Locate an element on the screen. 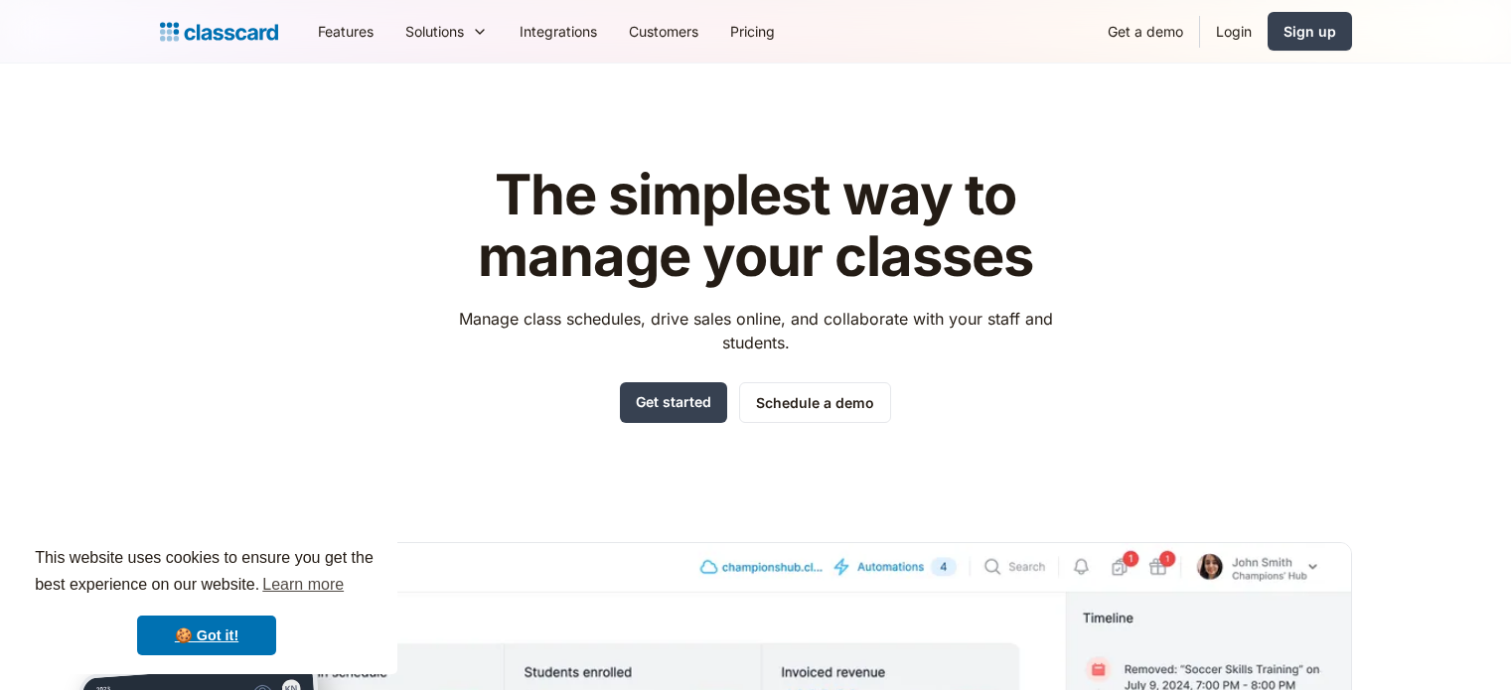  p: Manage class schedules, drive sales online, and collaborate with your staff and students. is located at coordinates (755, 331).